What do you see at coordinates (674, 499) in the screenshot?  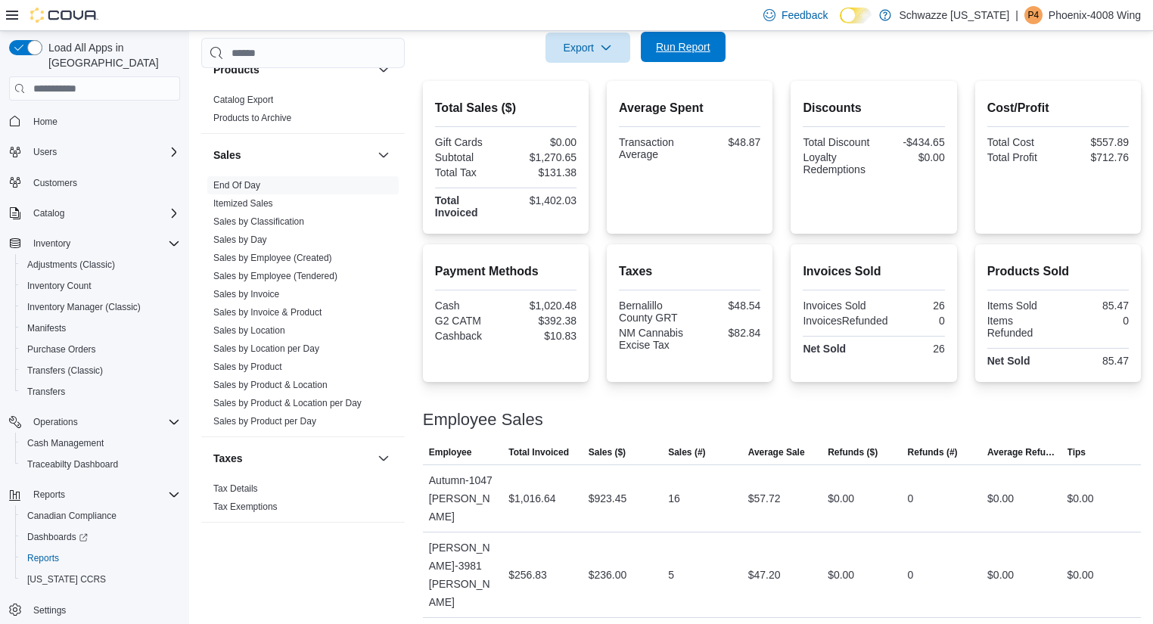 I see `div: 16` at bounding box center [674, 499].